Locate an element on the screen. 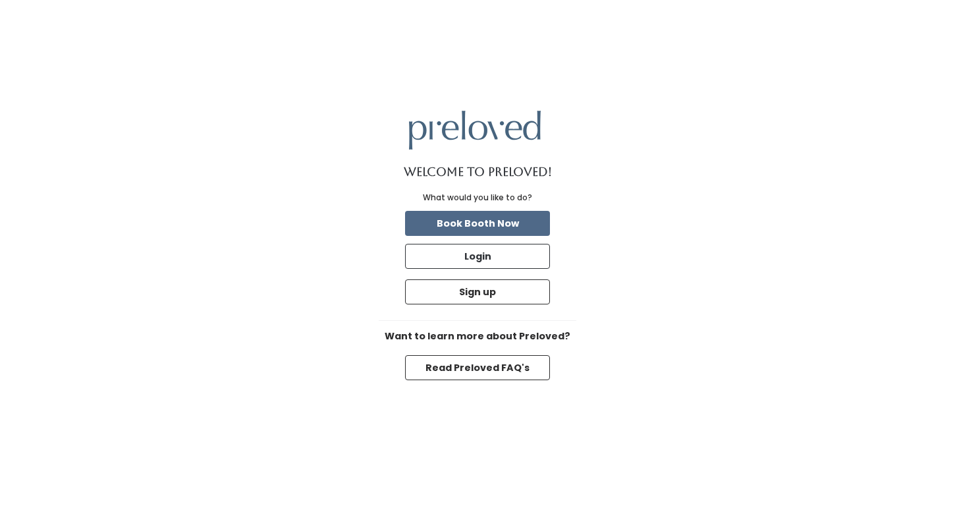 The width and height of the screenshot is (955, 512). h6: Want to learn more about Preloved? is located at coordinates (477, 336).